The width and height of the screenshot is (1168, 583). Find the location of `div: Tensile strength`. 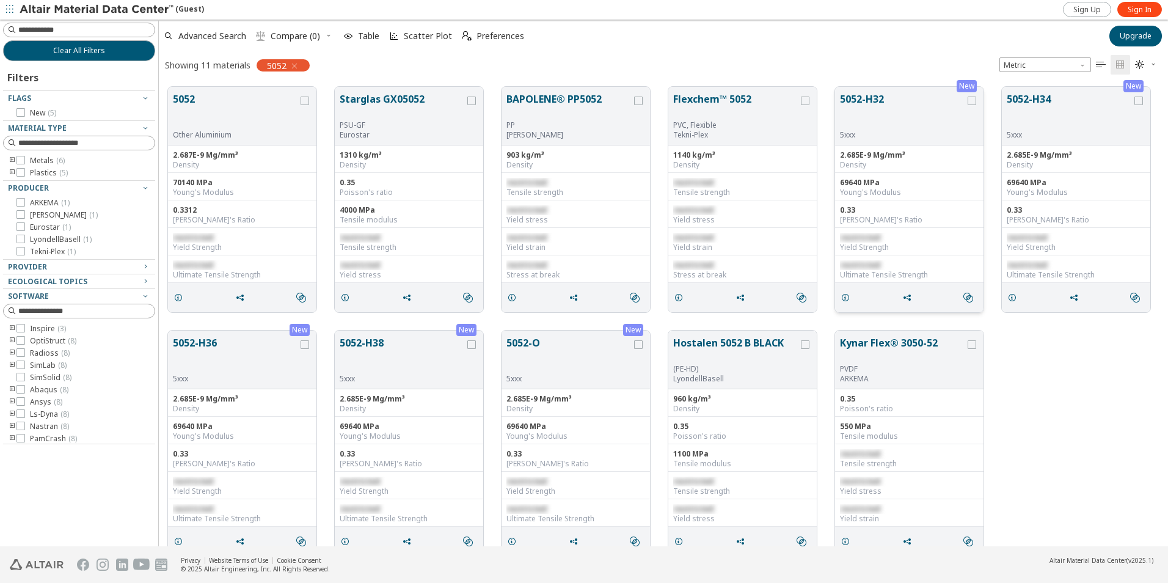

div: Tensile strength is located at coordinates (576, 192).